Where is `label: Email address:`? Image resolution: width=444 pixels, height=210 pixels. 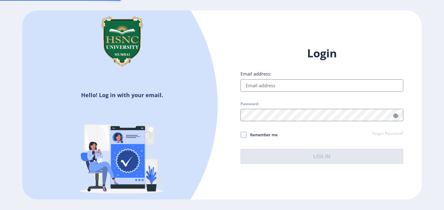
label: Email address: is located at coordinates (256, 74).